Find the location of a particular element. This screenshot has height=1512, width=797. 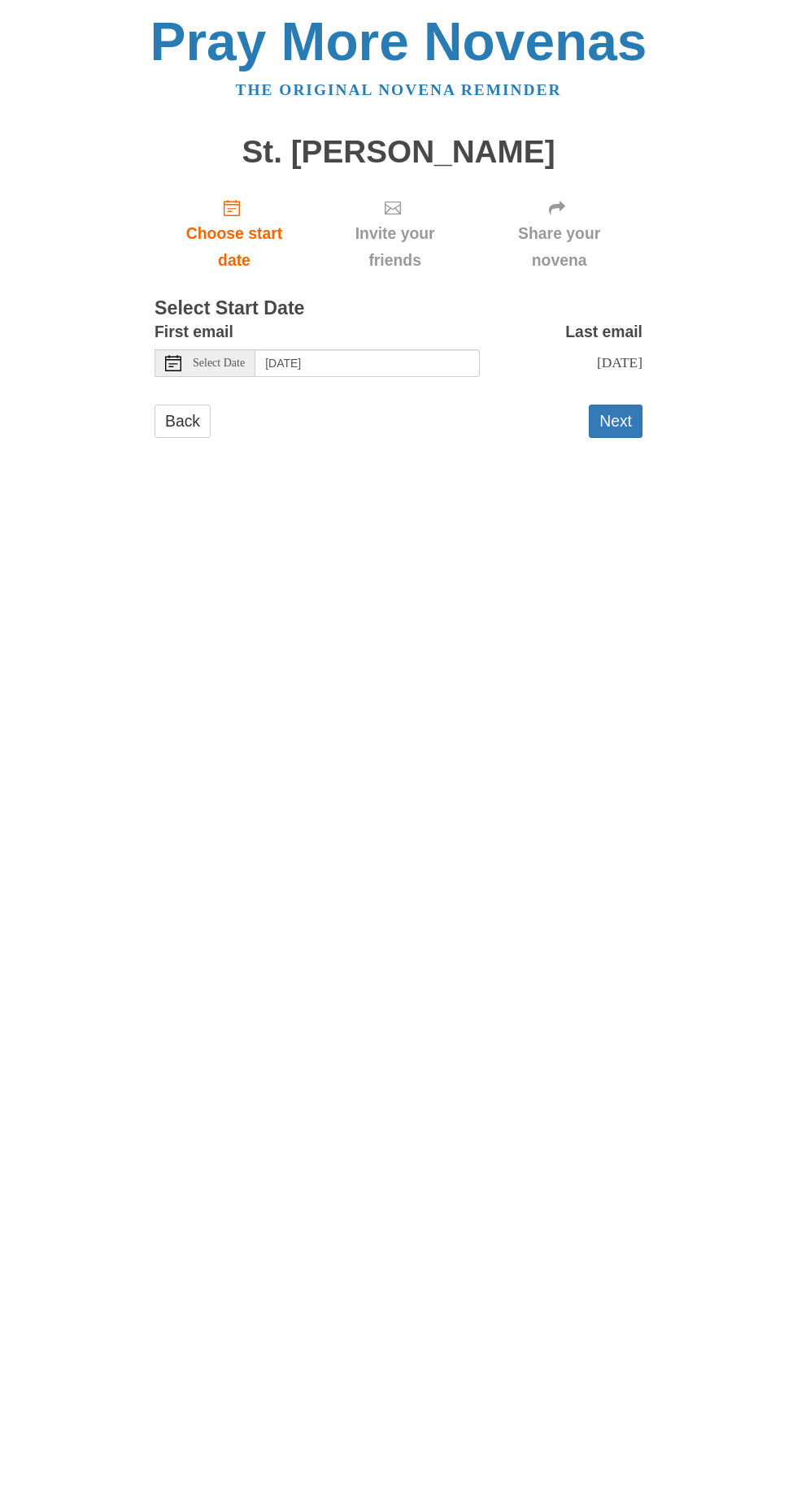

span: Invite your friends is located at coordinates (394, 247).